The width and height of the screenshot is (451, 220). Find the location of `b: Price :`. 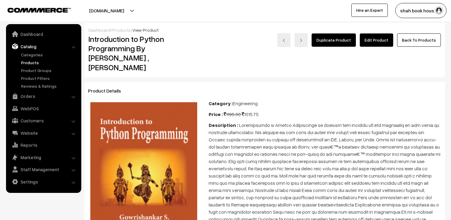

b: Price : is located at coordinates (215, 114).